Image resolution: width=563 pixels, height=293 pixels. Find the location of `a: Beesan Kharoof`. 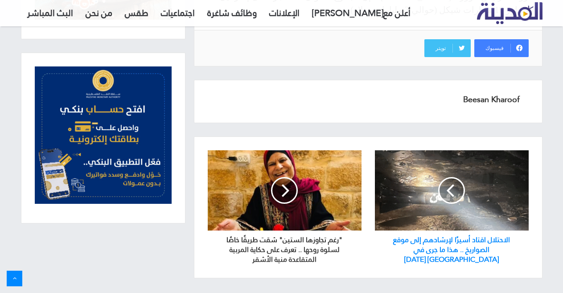

a: Beesan Kharoof is located at coordinates (491, 99).